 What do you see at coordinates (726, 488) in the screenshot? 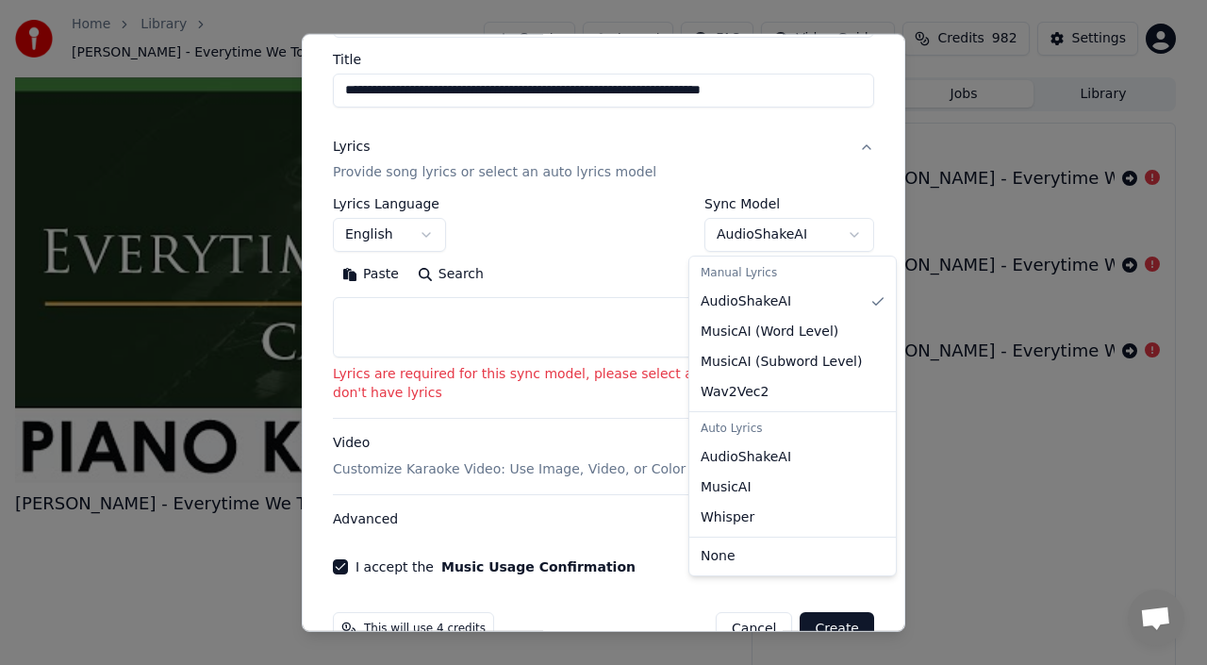
I see `span: MusicAI` at bounding box center [726, 488].